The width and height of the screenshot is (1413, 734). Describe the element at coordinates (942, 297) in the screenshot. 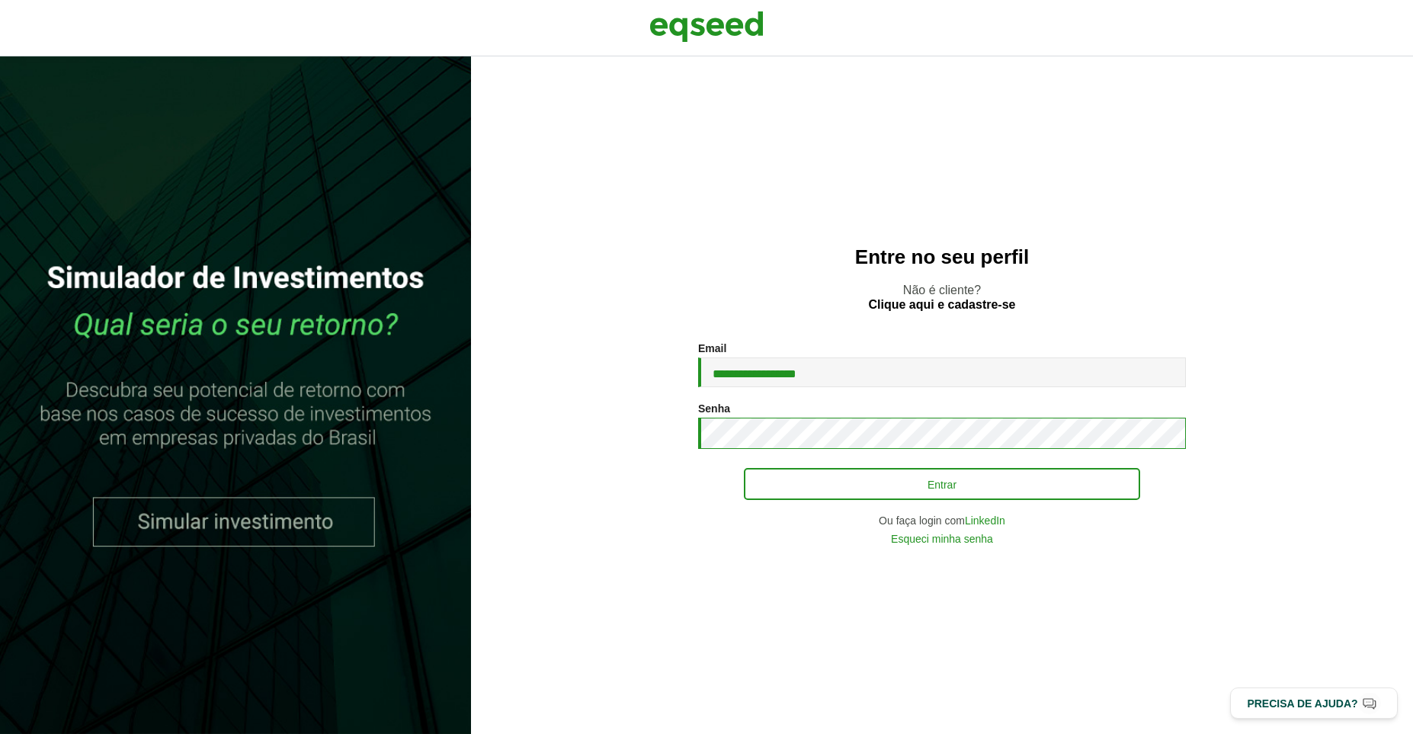

I see `p: Não é cliente?` at that location.